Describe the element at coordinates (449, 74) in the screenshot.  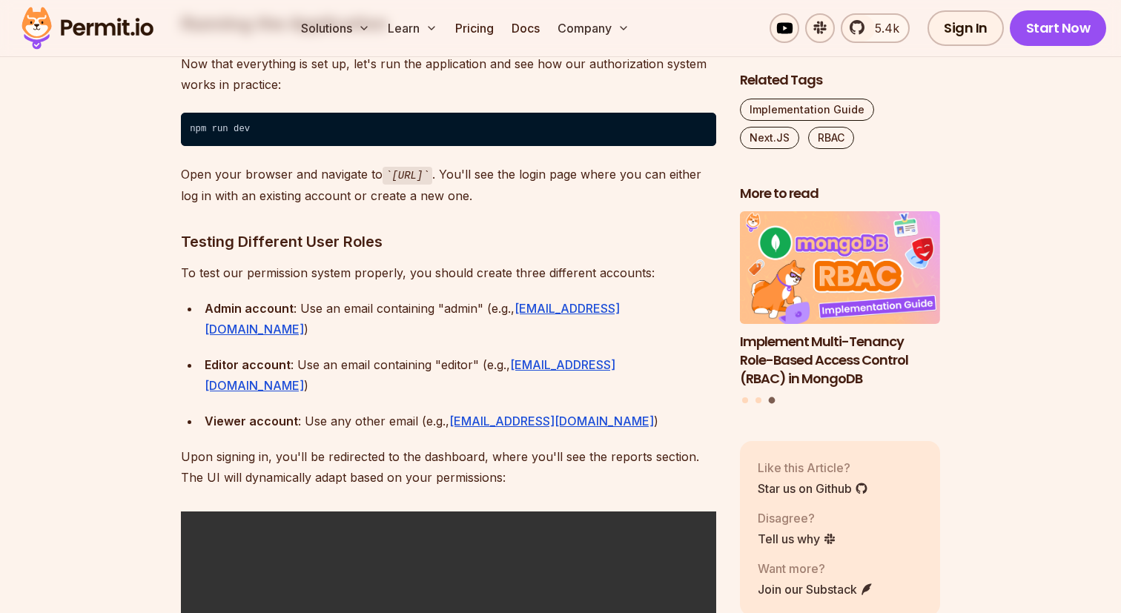
I see `p: Now that everything is set up, let's run the application and see how our authorization system wor...` at that location.